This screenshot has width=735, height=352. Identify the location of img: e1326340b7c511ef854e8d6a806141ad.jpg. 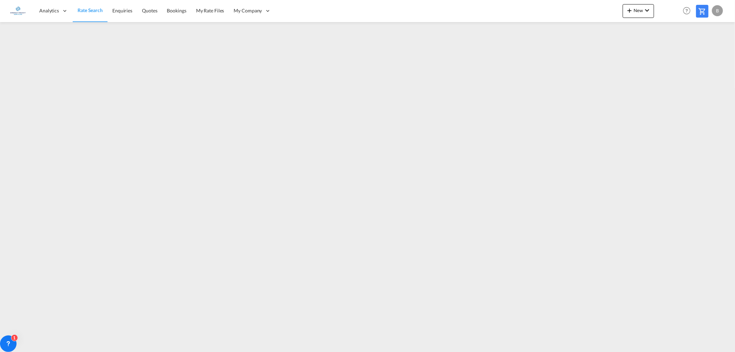
(18, 11).